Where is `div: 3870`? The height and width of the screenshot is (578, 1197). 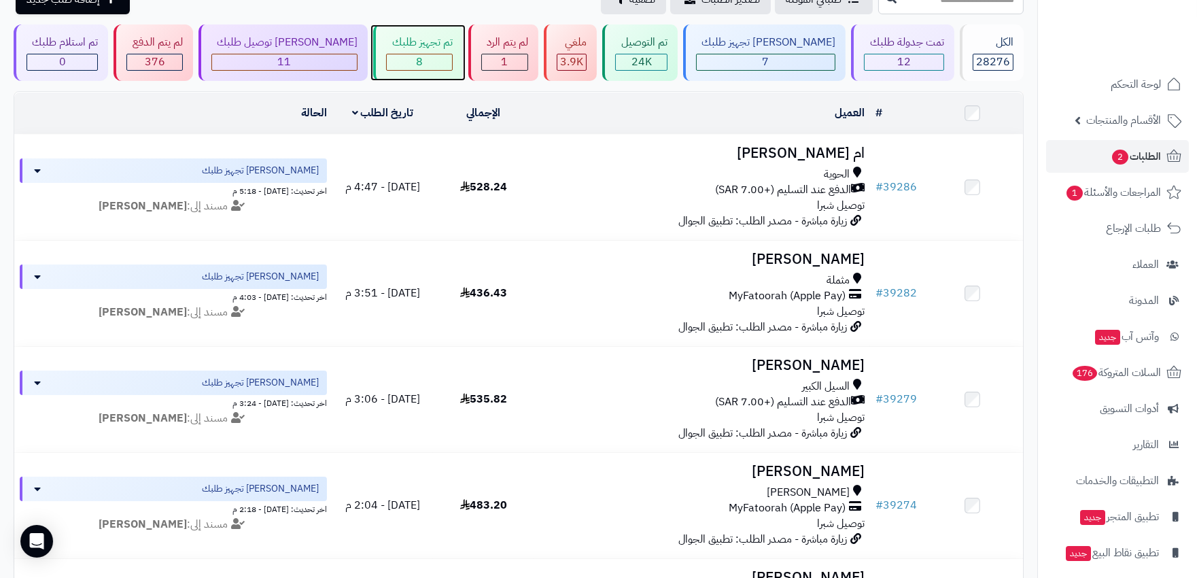
div: 3870 is located at coordinates (571, 62).